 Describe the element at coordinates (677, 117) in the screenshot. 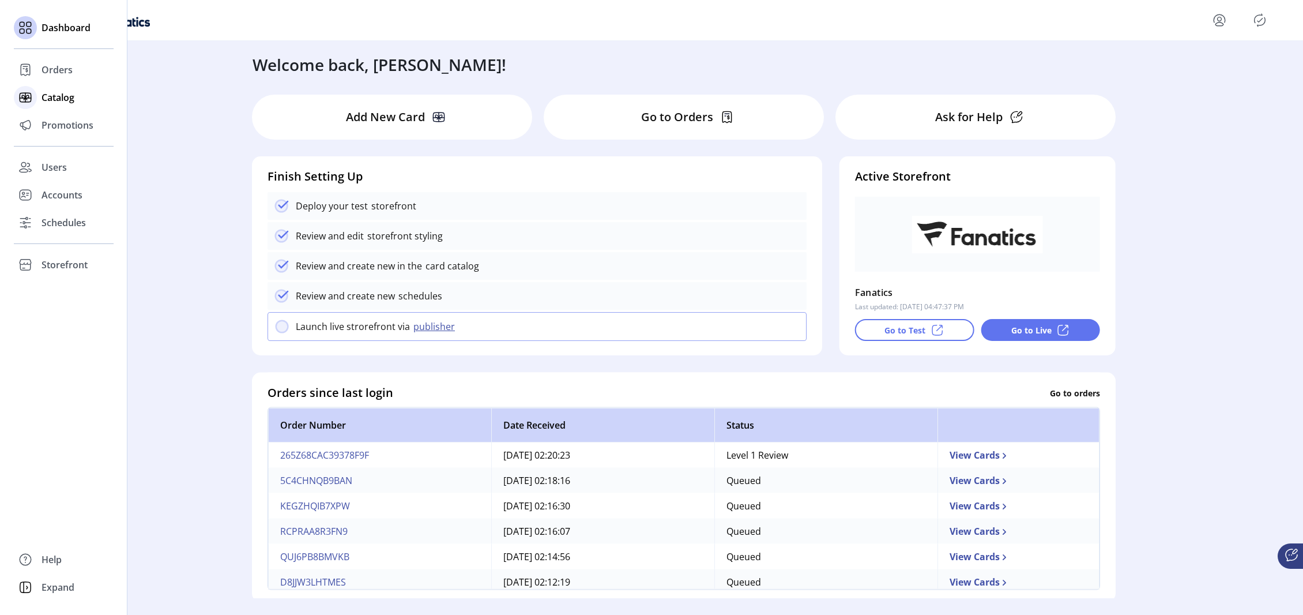

I see `p: Go to Orders` at that location.